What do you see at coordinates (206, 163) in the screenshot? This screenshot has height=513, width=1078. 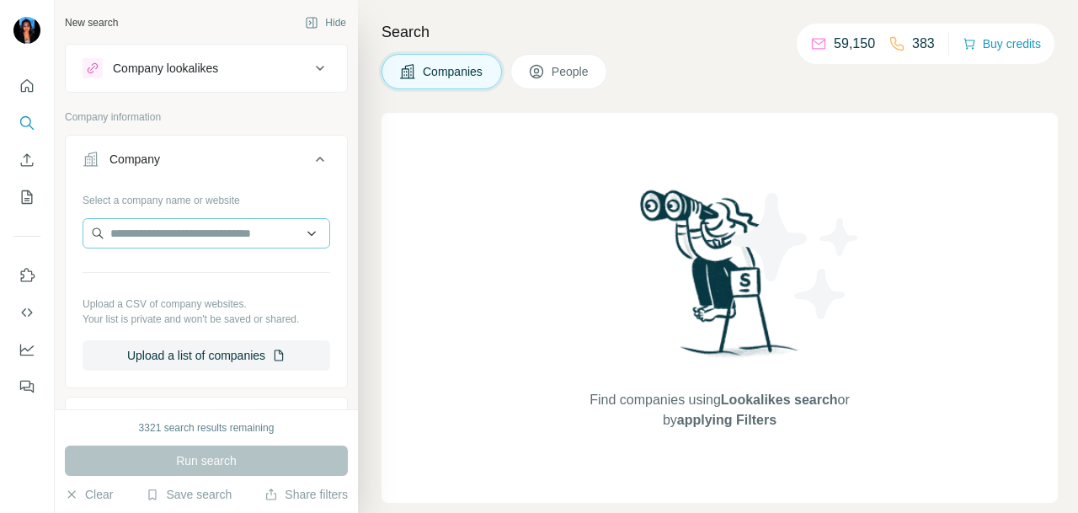 I see `button: Company` at bounding box center [206, 163].